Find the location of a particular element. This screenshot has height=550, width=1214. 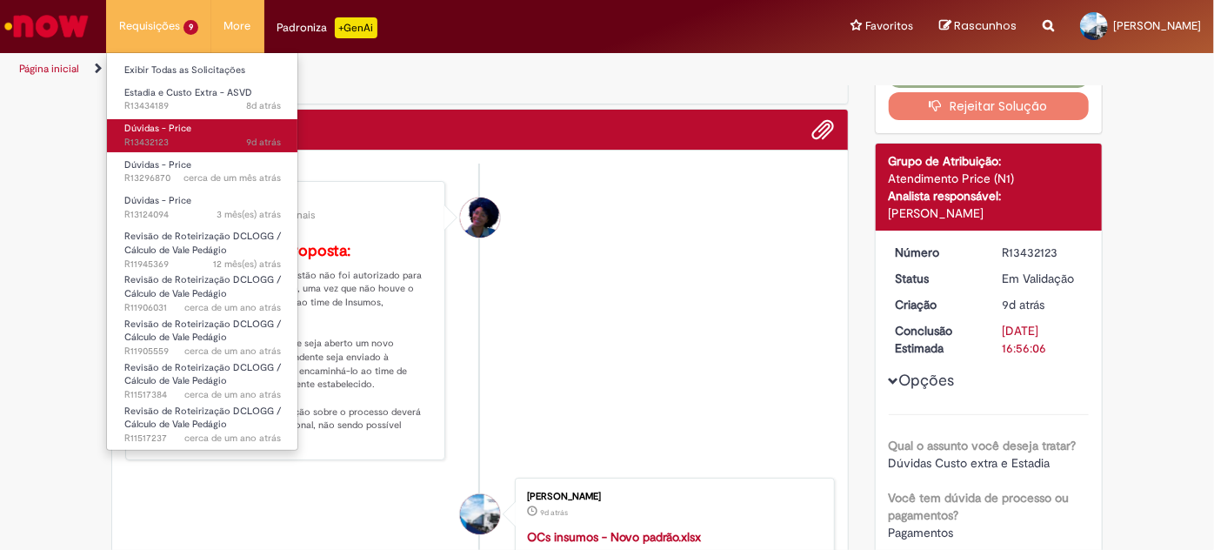

div: R13432123 is located at coordinates (1042, 252).